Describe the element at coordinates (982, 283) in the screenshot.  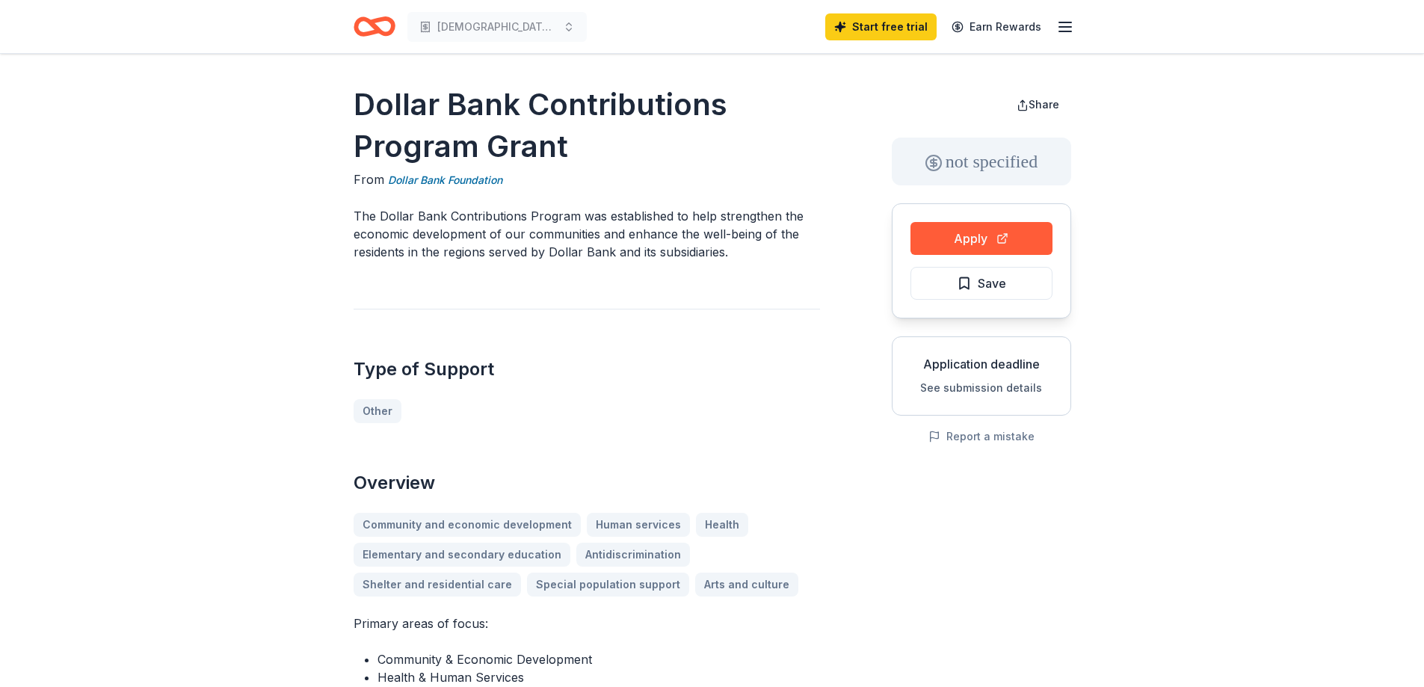
I see `button: Save` at that location.